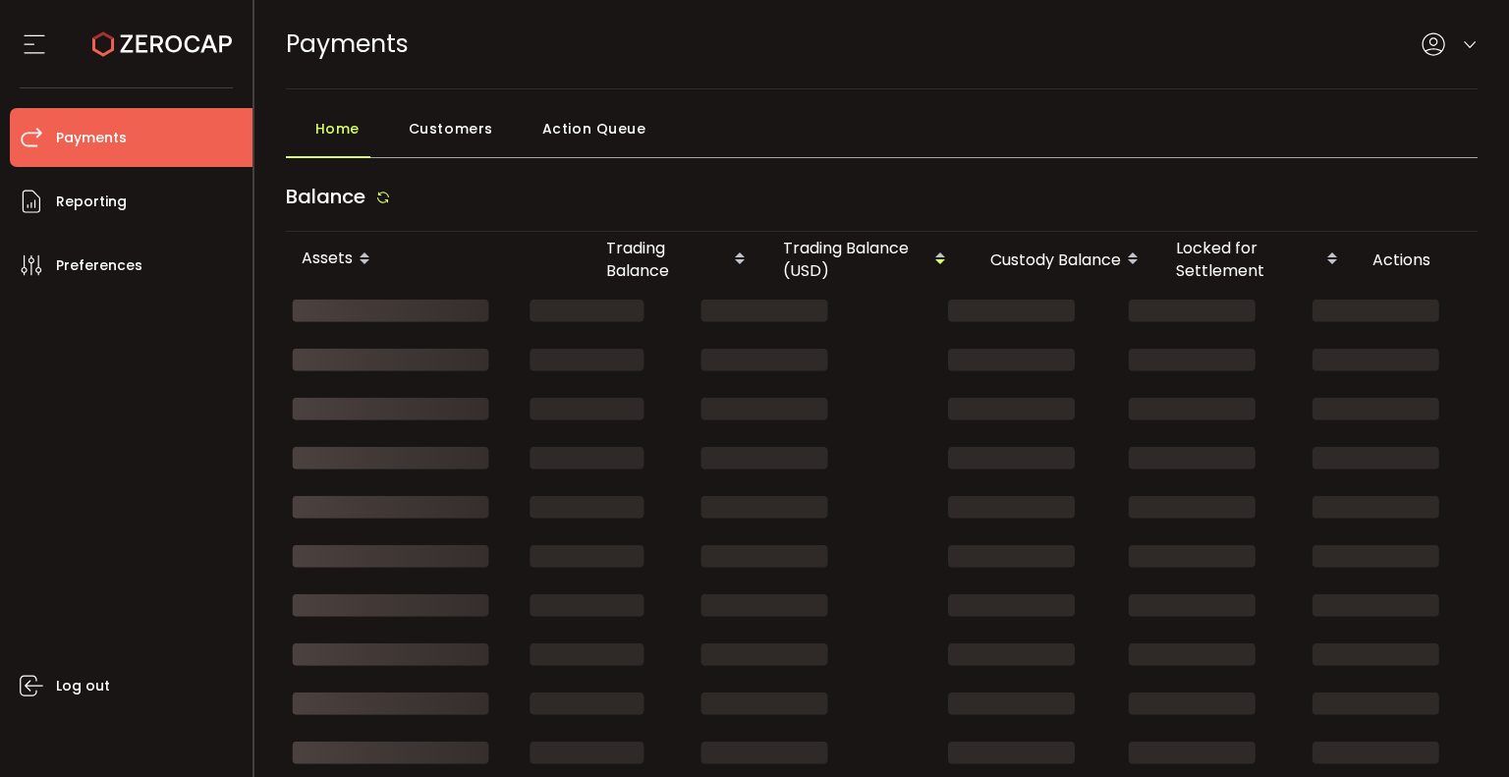 This screenshot has height=777, width=1509. I want to click on span: Action Queue, so click(594, 129).